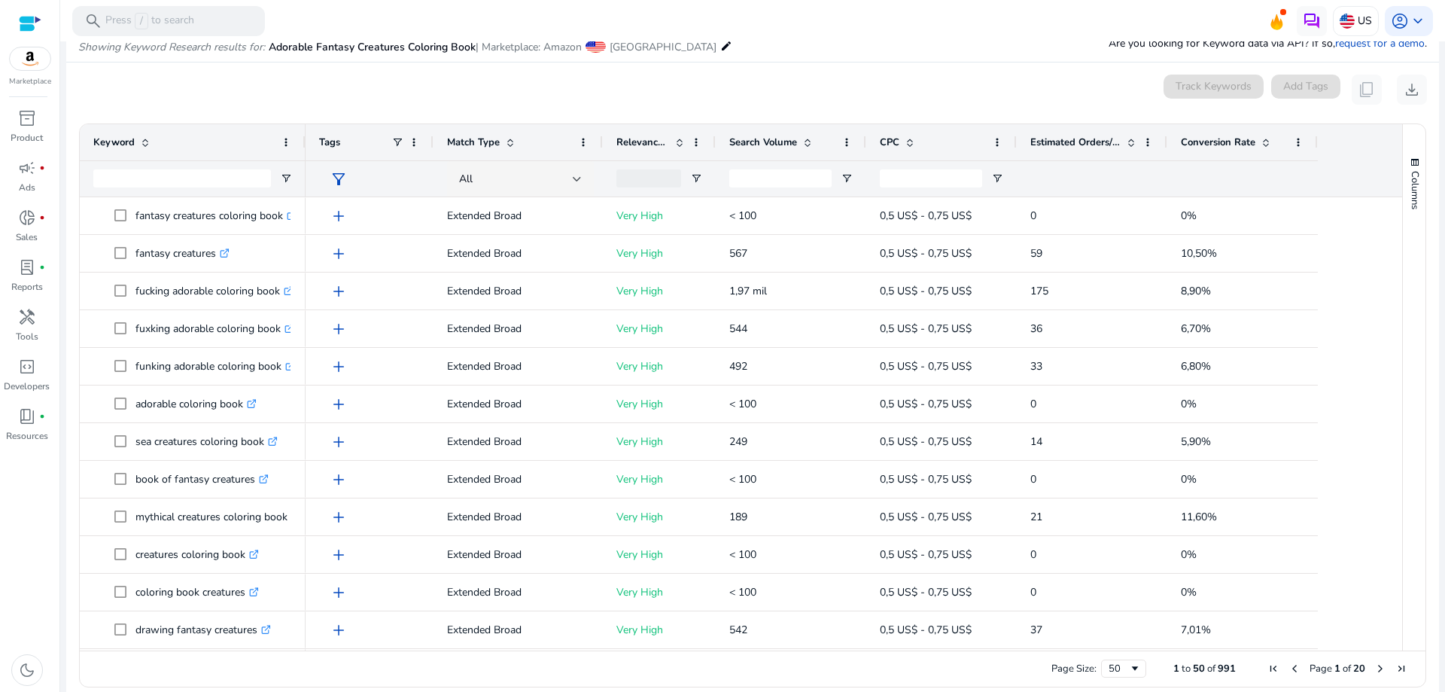 This screenshot has width=1445, height=692. What do you see at coordinates (27, 367) in the screenshot?
I see `span: code_blocks` at bounding box center [27, 367].